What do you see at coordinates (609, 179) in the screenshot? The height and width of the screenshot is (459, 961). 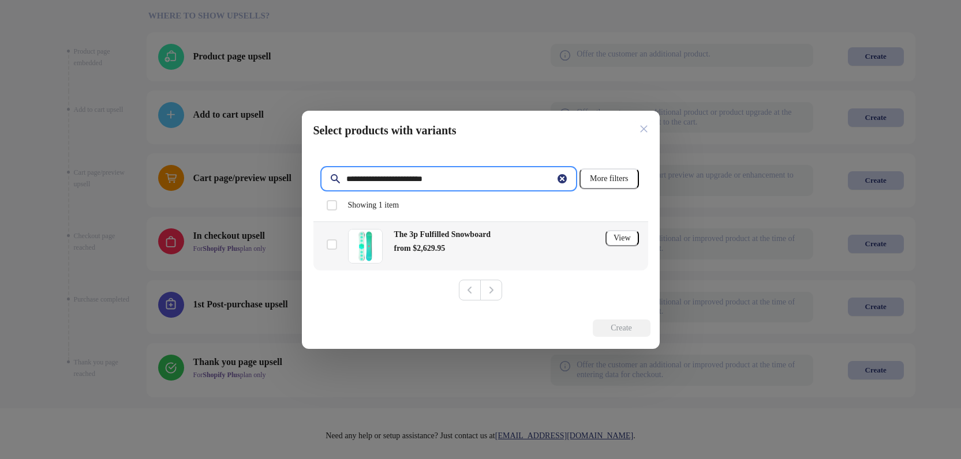 I see `span: More filters` at bounding box center [609, 179].